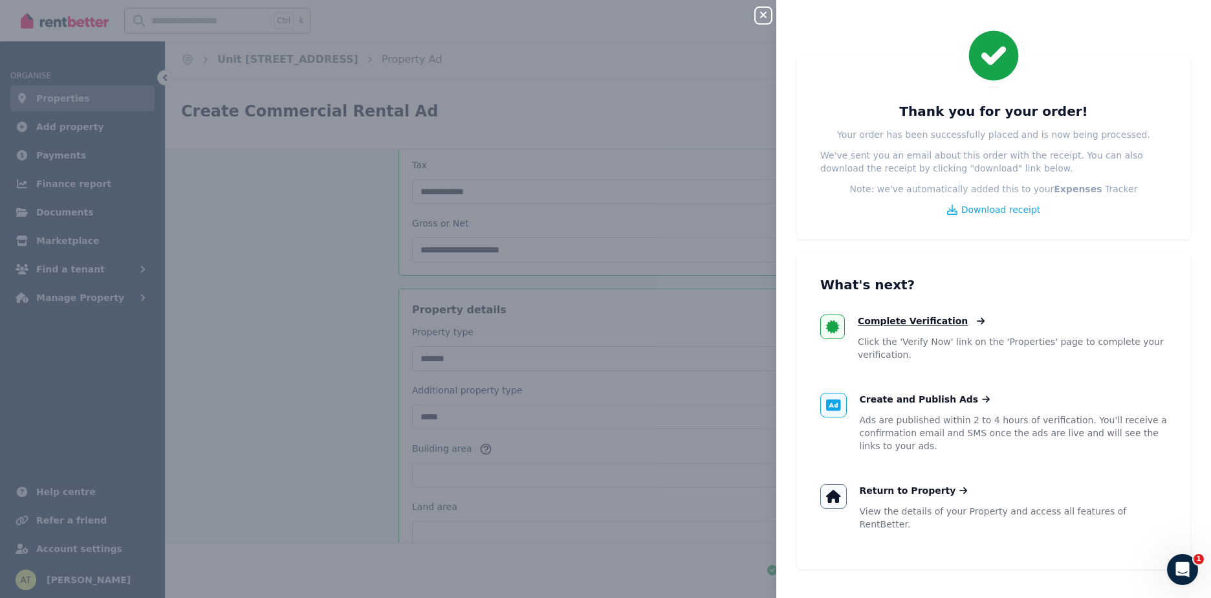 Image resolution: width=1211 pixels, height=598 pixels. I want to click on p: View the details of your Property and access all features of RentBetter., so click(1014, 517).